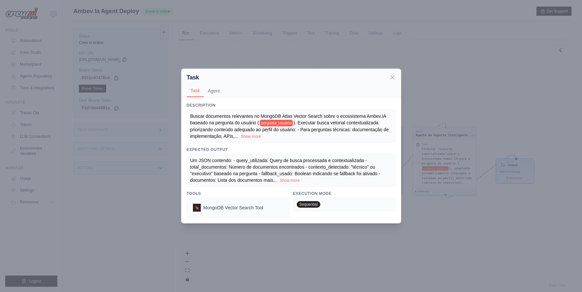  I want to click on span: ). Executar busca vetorial contextualizada priorizando conteúdo adequado ao perfil do usuário: - ..., so click(290, 129).